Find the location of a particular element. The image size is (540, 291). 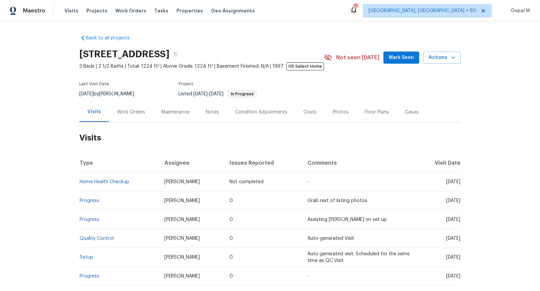

div: Notes is located at coordinates (212, 112).